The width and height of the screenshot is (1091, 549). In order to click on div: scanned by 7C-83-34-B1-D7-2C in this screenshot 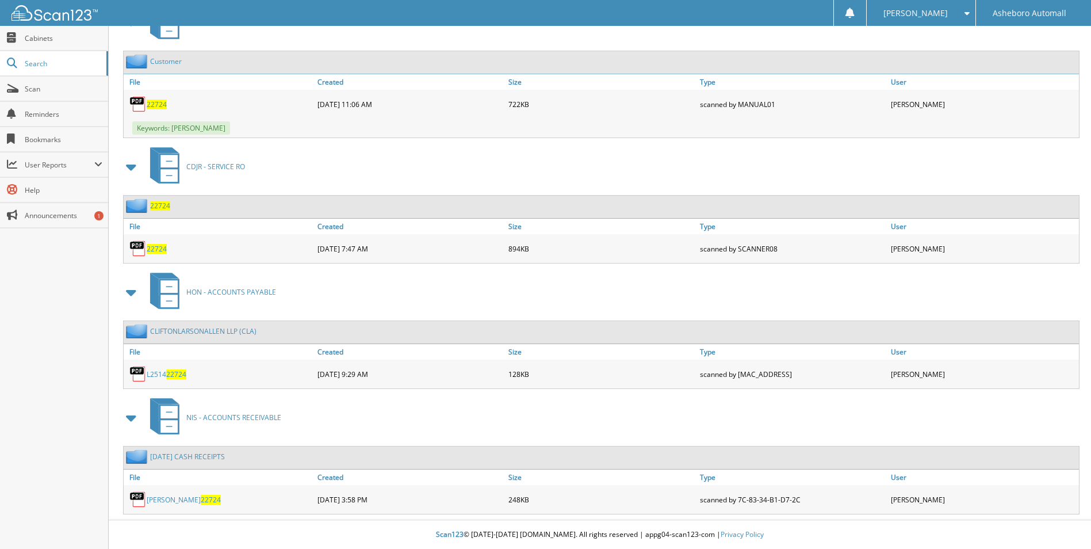, I will do `click(793, 499)`.